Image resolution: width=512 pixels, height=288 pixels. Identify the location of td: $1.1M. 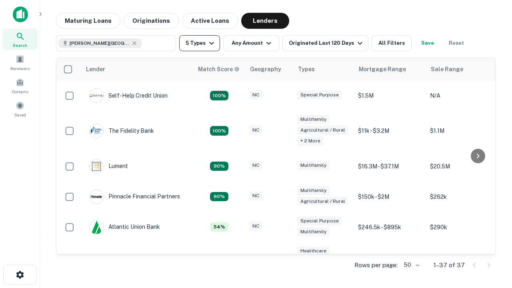
(462, 131).